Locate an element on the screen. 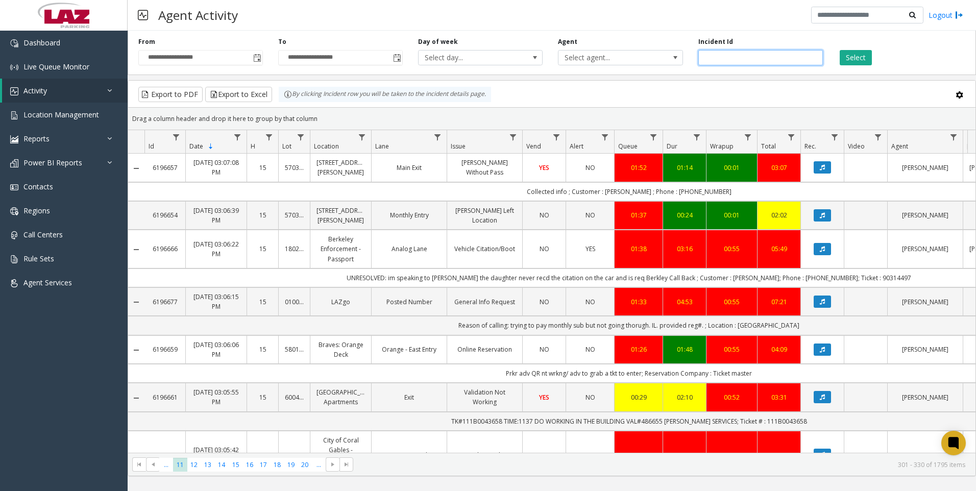 Image resolution: width=976 pixels, height=491 pixels. div: 00:47 is located at coordinates (731, 455).